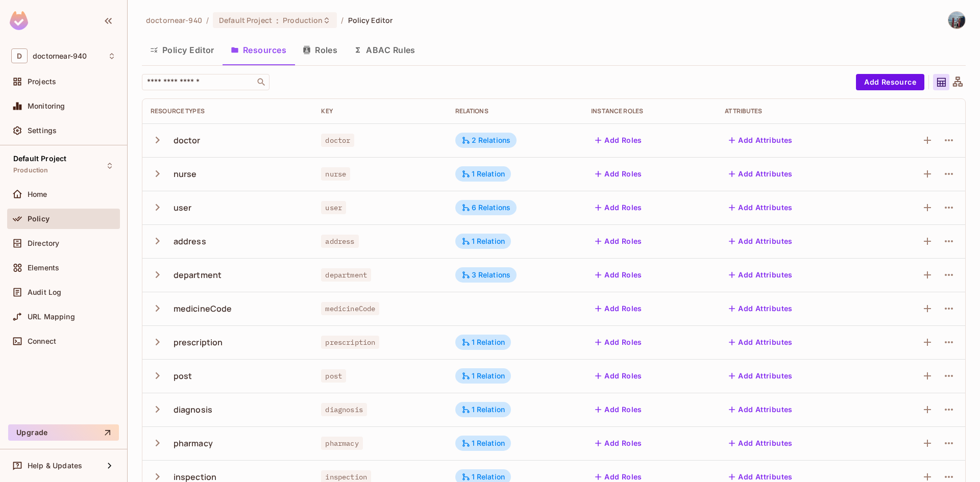 This screenshot has height=482, width=980. What do you see at coordinates (793, 111) in the screenshot?
I see `div: Attributes` at bounding box center [793, 111].